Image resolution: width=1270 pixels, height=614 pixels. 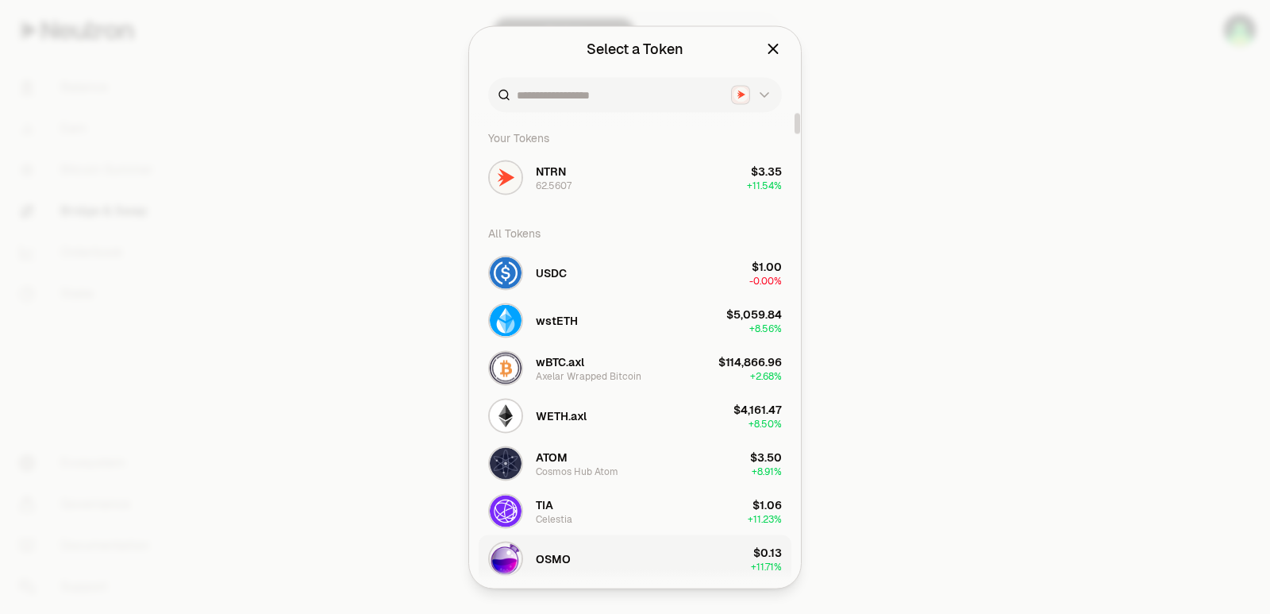 I want to click on span: -0.00%, so click(x=765, y=280).